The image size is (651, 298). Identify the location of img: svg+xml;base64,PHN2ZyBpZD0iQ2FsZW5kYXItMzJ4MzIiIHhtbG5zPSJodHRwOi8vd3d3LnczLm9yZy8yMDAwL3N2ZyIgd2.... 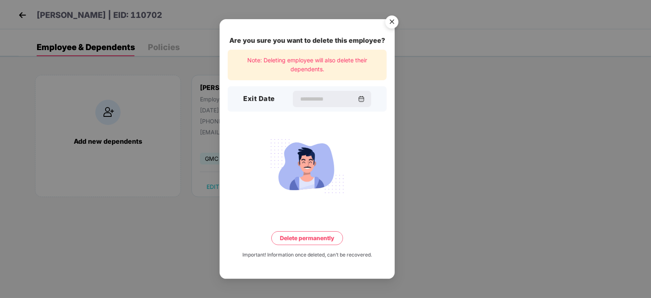
(361, 99).